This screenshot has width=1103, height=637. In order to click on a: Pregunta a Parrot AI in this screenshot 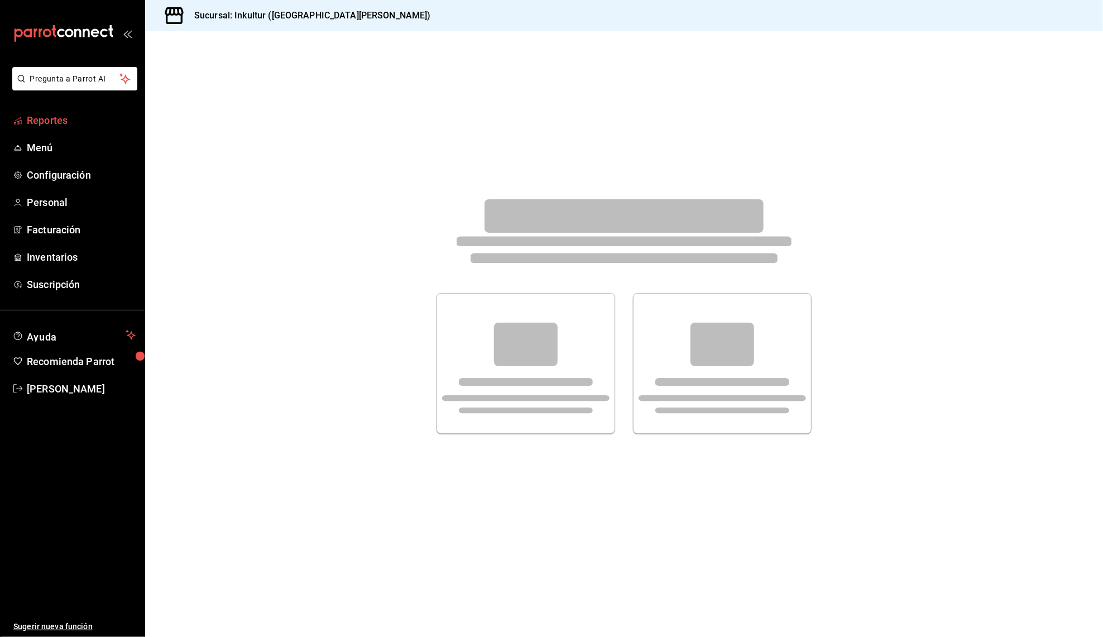, I will do `click(73, 87)`.